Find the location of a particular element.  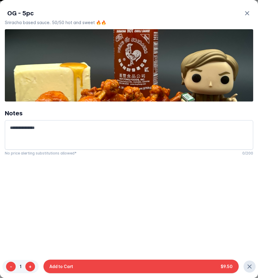

button: Add to Cart$9.50 is located at coordinates (141, 266).